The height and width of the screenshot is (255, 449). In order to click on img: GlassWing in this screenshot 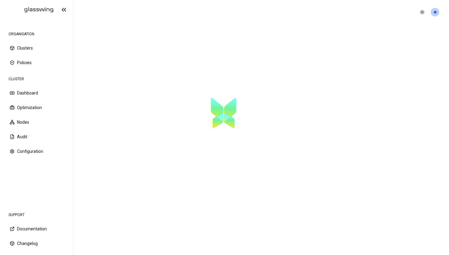, I will do `click(32, 10)`.